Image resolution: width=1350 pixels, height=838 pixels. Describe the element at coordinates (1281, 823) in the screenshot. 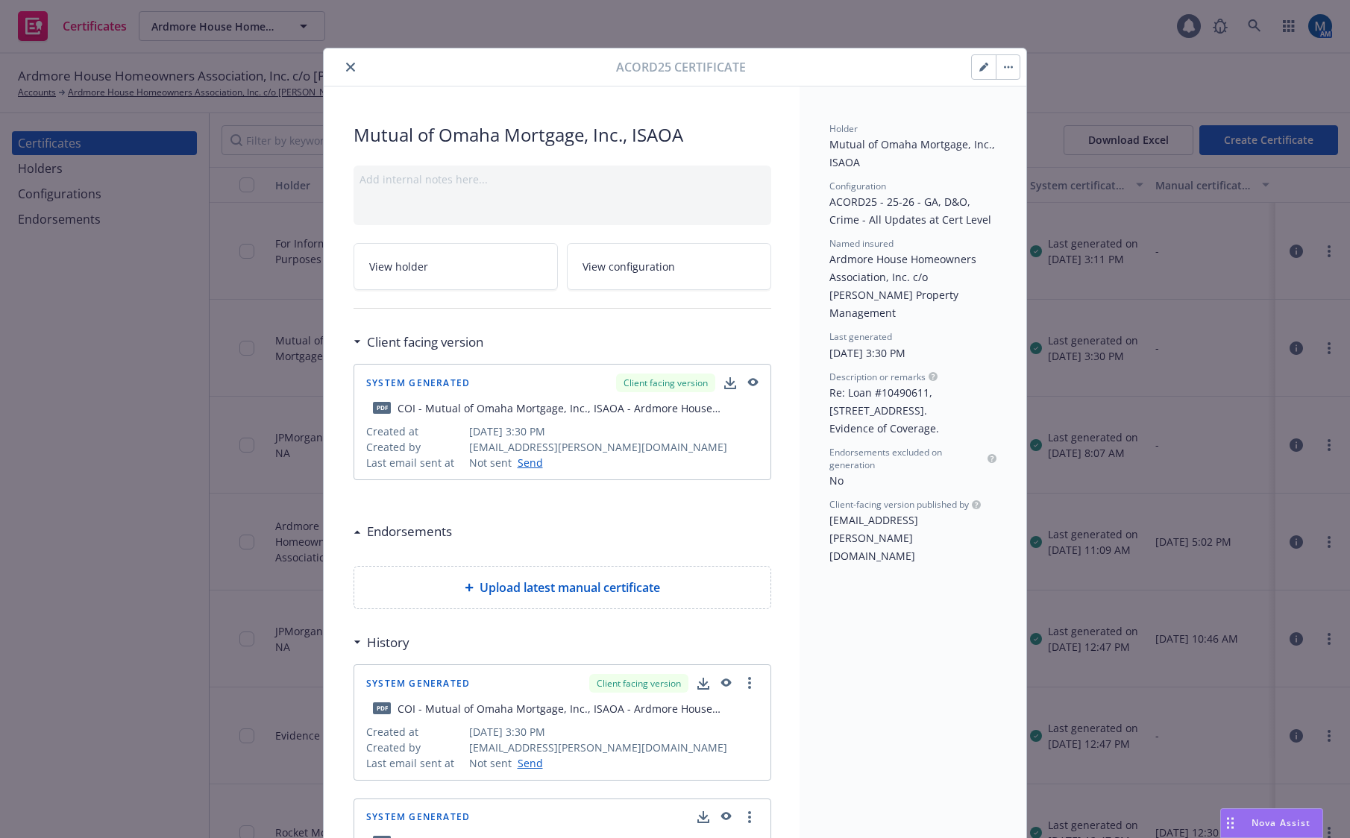

I see `span: Nova Assist` at that location.